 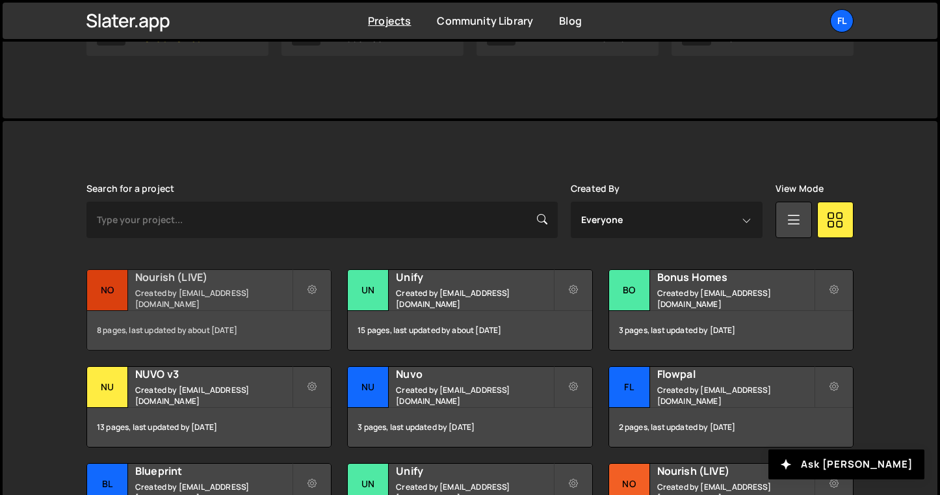 I want to click on p: #10031793, so click(x=358, y=38).